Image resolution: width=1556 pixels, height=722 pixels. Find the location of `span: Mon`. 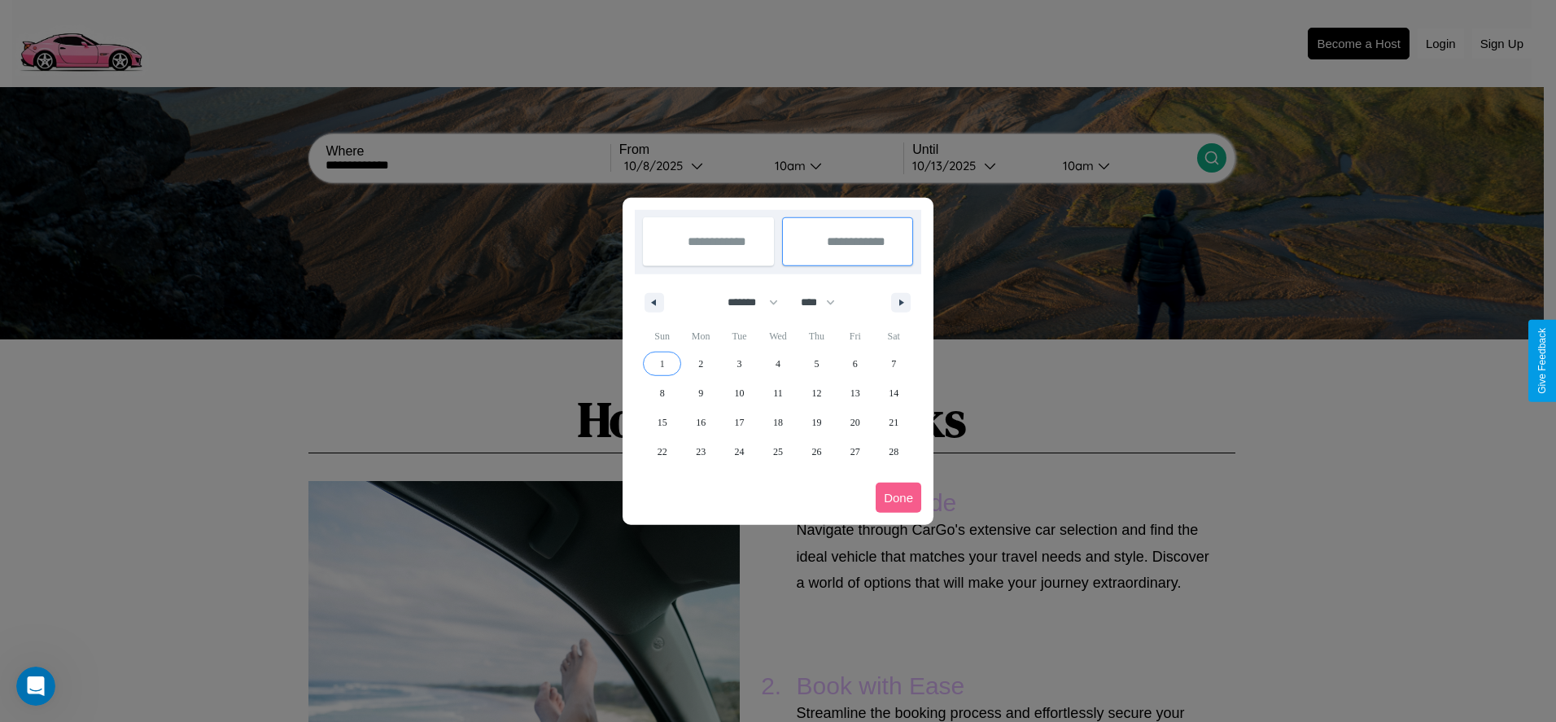

span: Mon is located at coordinates (700, 336).